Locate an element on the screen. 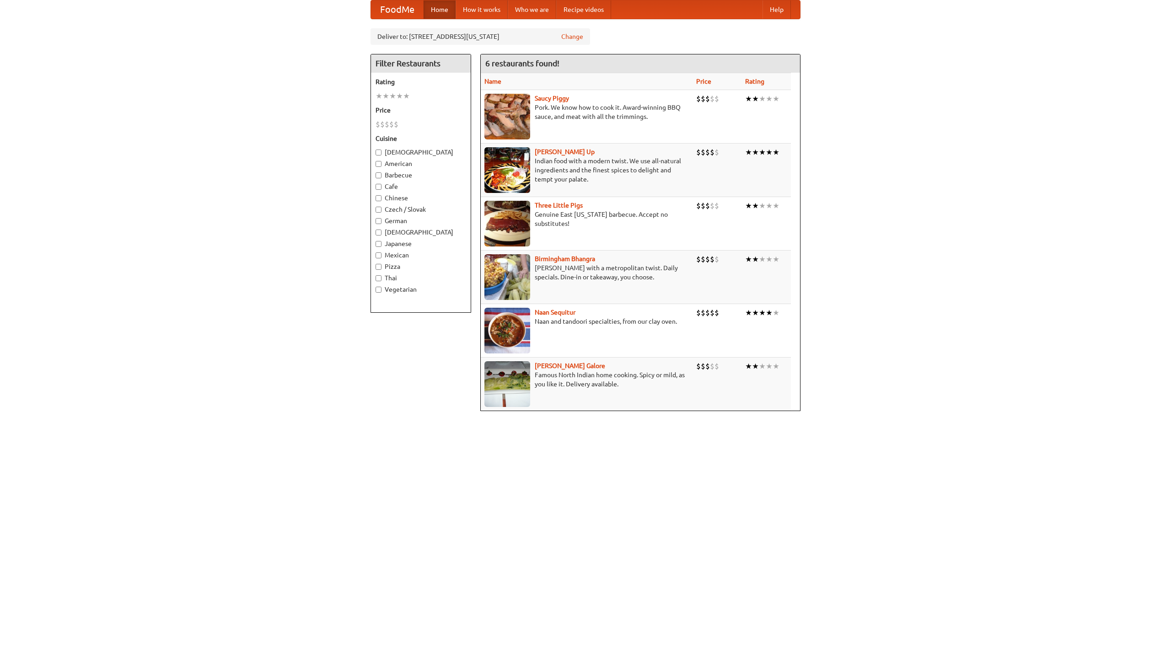 This screenshot has width=1171, height=647. input: Thai is located at coordinates (378, 278).